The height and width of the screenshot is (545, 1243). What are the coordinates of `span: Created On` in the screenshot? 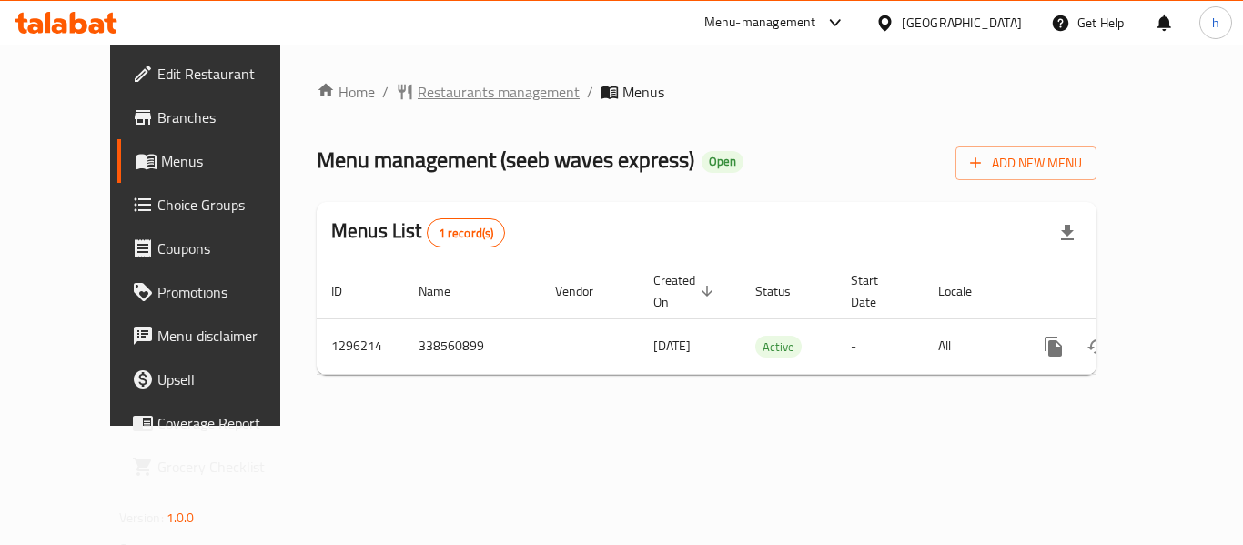 It's located at (686, 291).